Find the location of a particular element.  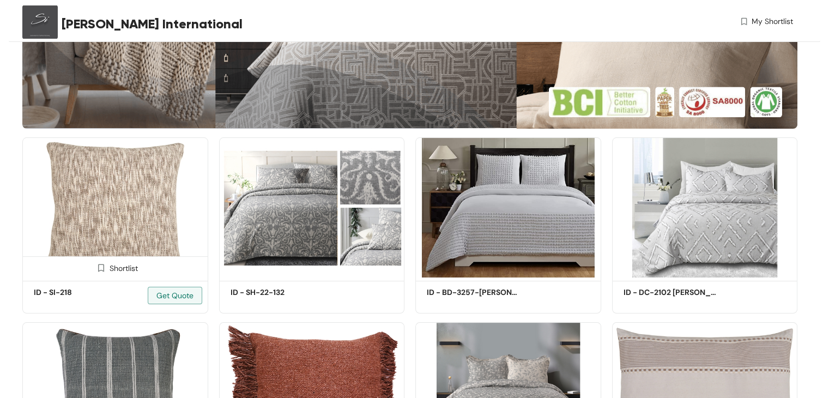

img: Buyer Portal is located at coordinates (40, 22).